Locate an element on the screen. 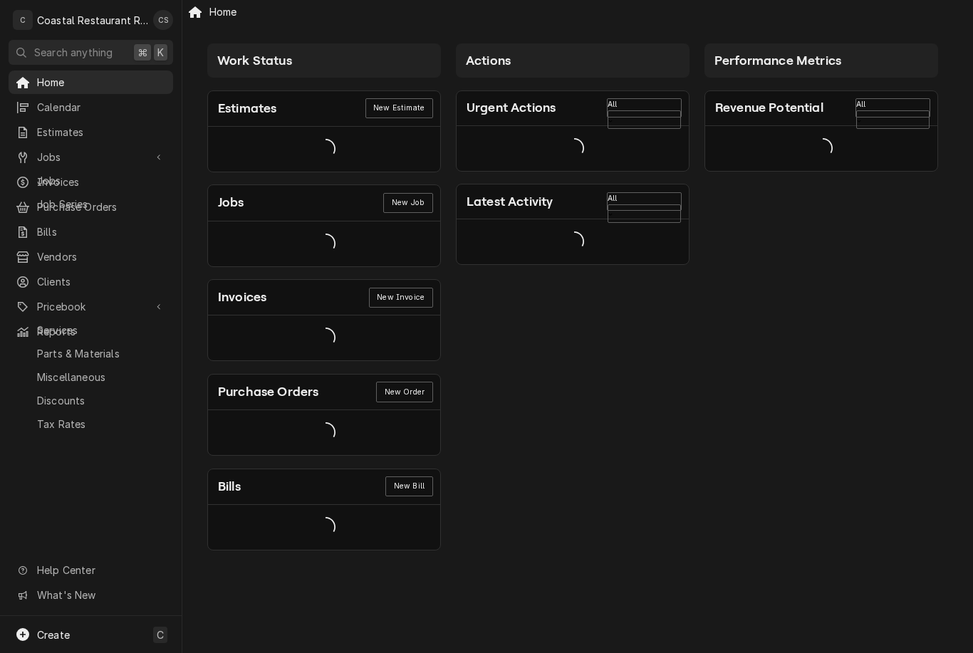 Image resolution: width=973 pixels, height=653 pixels. span: Jobs is located at coordinates (90, 157).